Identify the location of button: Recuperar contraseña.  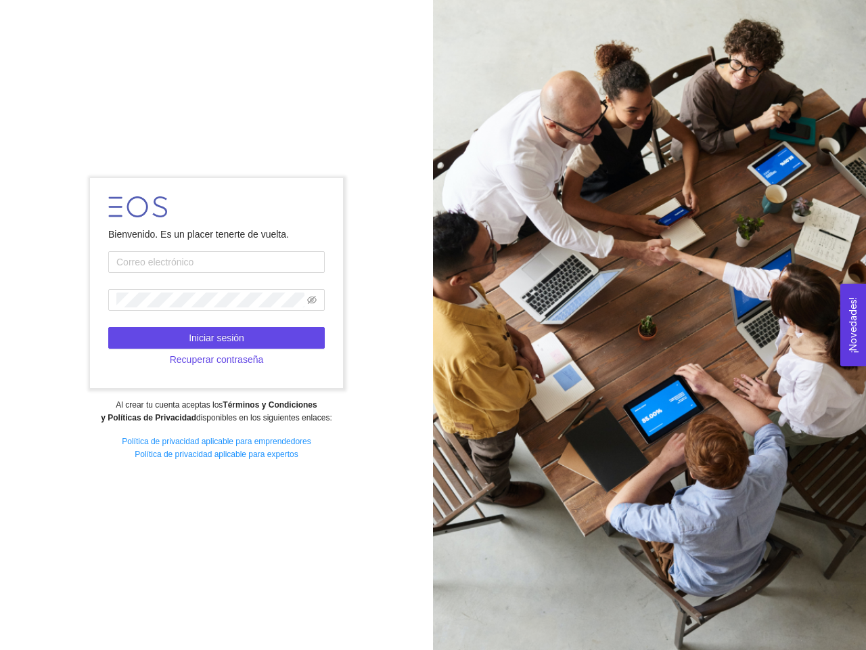
(217, 359).